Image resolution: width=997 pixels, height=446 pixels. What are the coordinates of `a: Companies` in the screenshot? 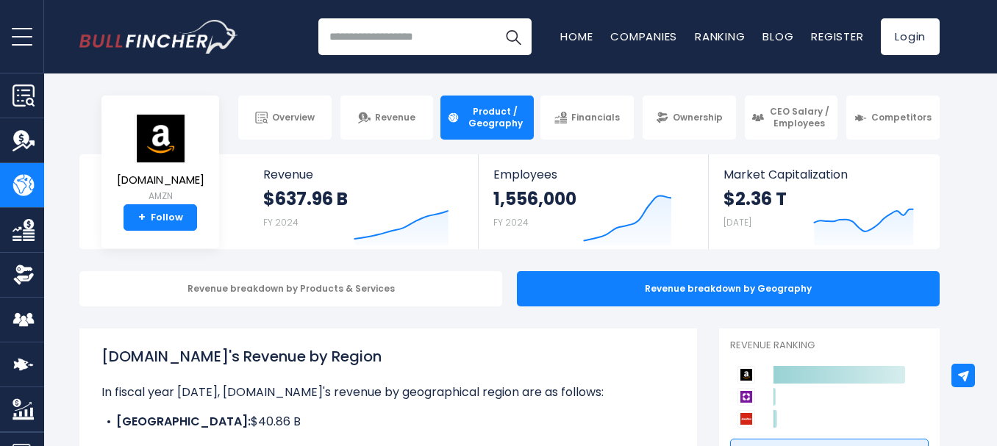 It's located at (643, 36).